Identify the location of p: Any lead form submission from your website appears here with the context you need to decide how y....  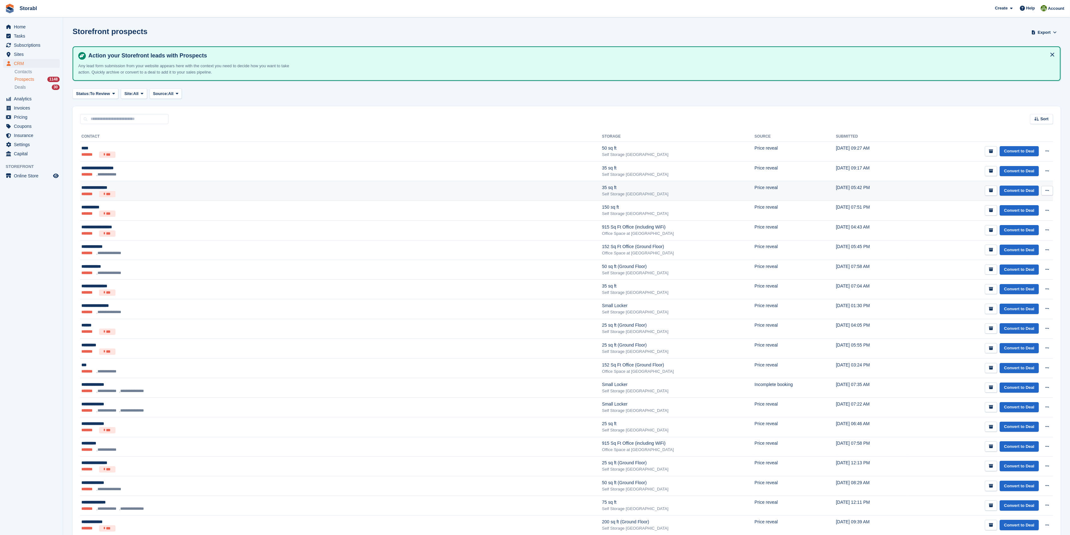
(189, 69).